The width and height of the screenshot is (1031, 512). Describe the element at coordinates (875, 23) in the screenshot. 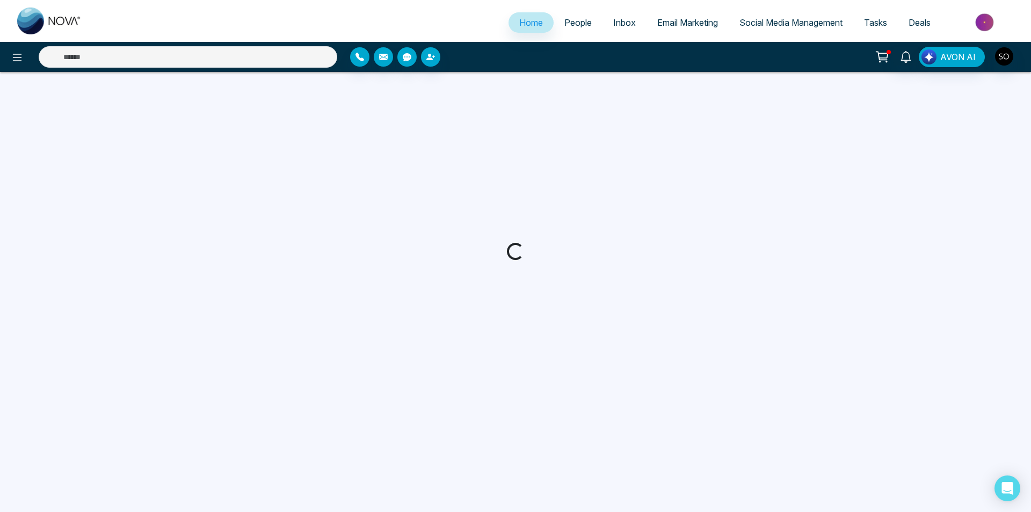

I see `span: Tasks` at that location.